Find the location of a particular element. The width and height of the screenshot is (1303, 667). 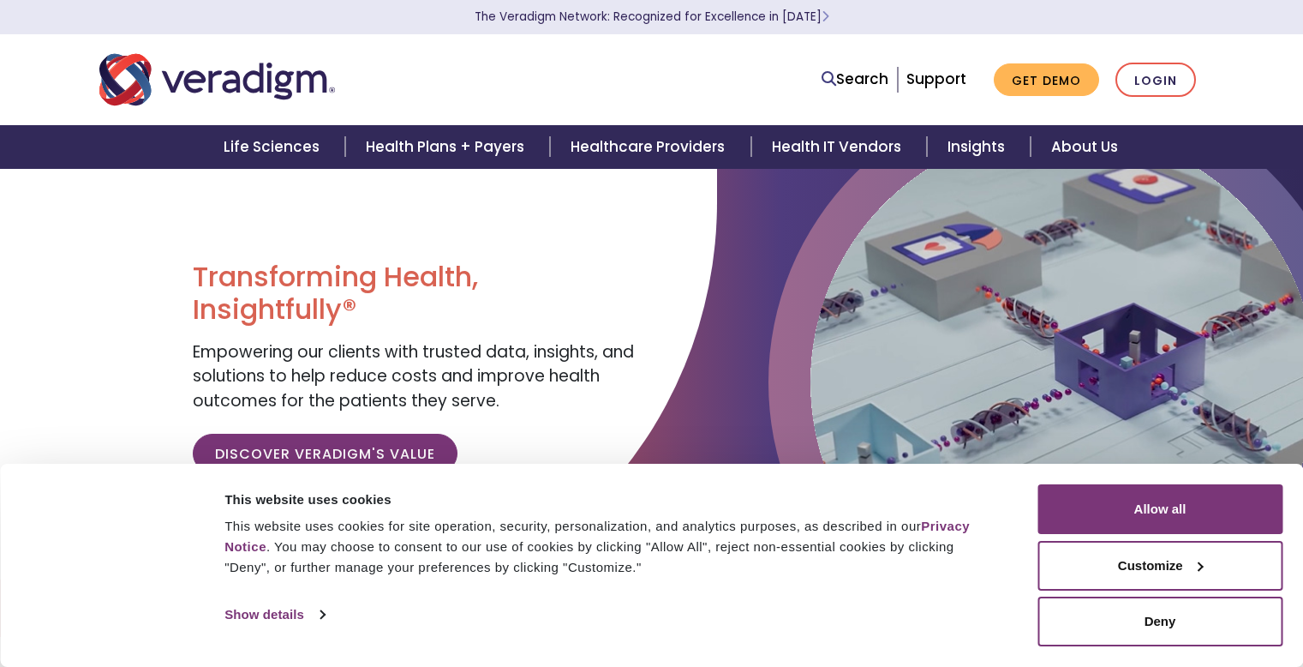

a: Veradigm logo is located at coordinates (217, 80).